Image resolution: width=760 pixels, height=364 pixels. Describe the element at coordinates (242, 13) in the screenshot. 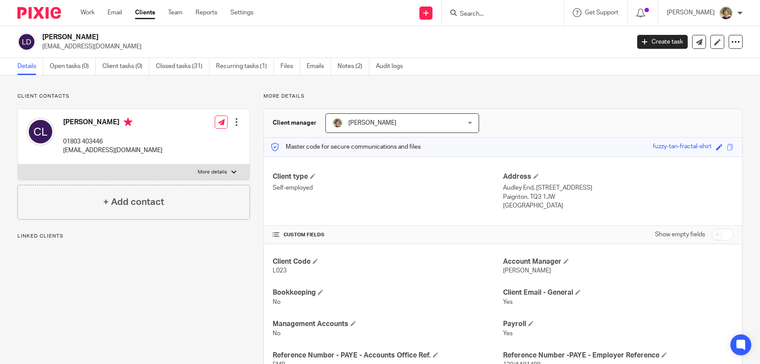

I see `a: Settings` at that location.